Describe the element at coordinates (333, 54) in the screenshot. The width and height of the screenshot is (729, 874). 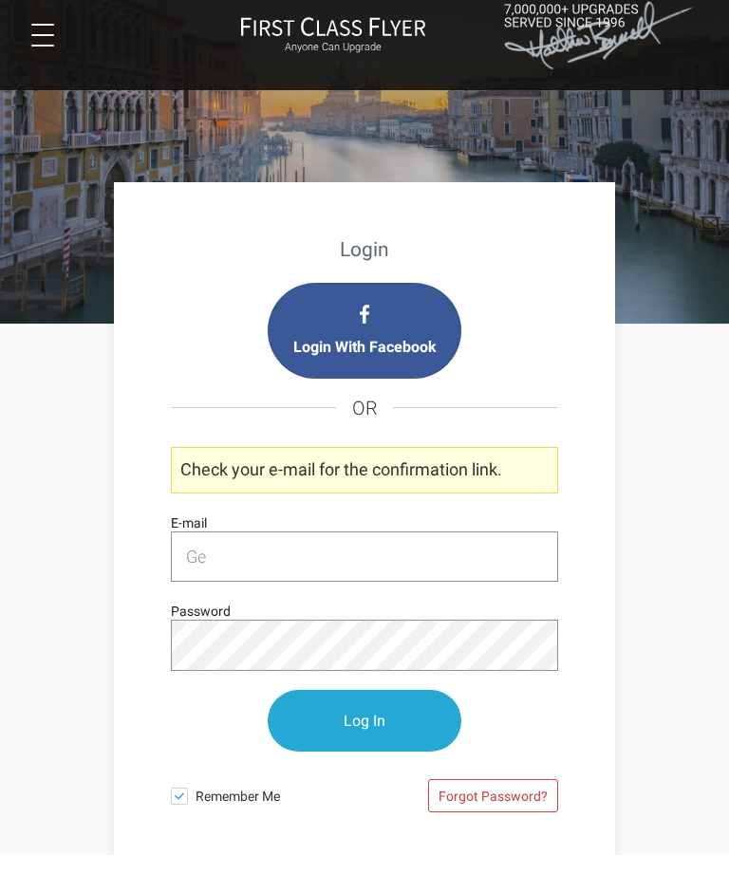
I see `a: First Class FlyerAnyone Can Upgrade` at that location.